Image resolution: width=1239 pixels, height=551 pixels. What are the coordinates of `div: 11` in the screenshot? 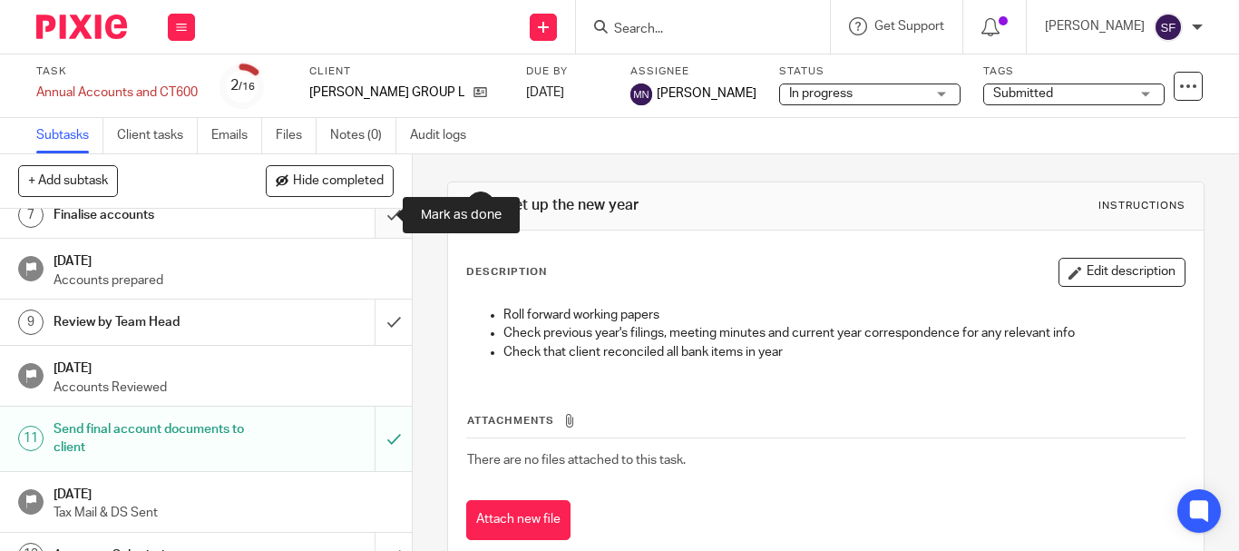 It's located at (31, 438).